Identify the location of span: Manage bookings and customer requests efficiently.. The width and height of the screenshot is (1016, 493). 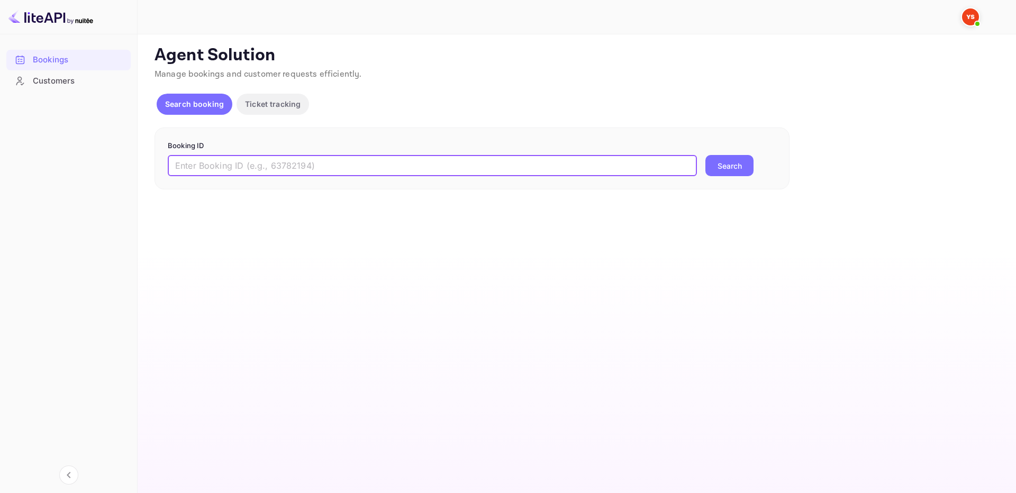
(258, 74).